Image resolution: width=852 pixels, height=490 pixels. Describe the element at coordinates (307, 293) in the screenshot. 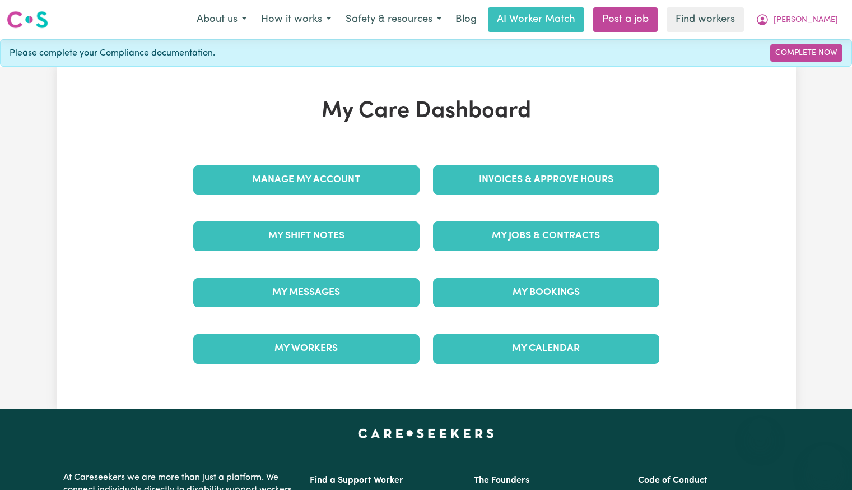

I see `a: My Messages` at that location.